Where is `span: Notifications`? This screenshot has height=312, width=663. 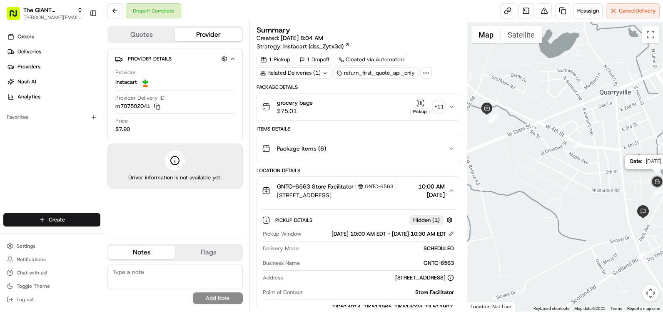
span: Notifications is located at coordinates (31, 259).